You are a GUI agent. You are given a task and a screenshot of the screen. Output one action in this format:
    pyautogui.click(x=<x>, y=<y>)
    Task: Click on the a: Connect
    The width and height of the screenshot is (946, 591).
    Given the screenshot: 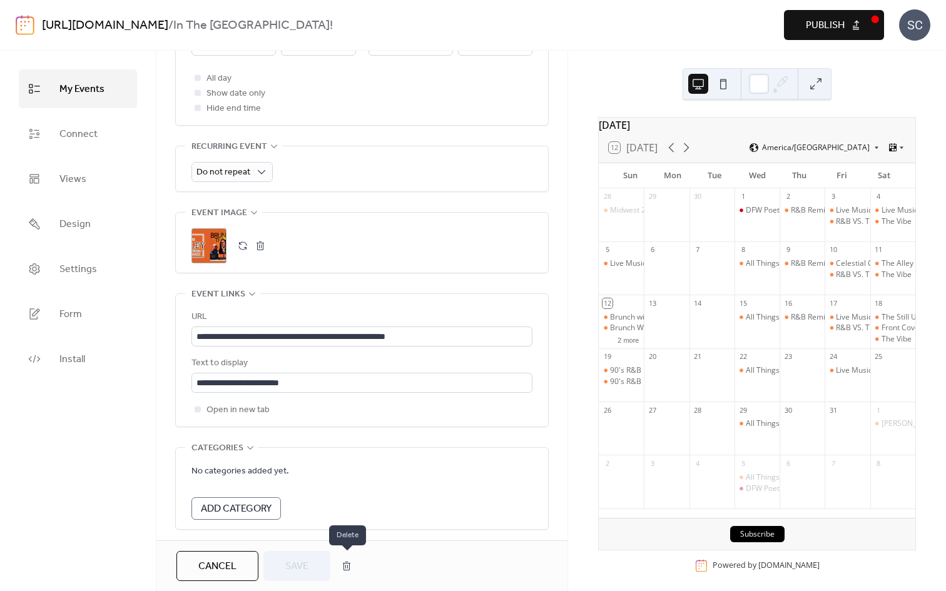 What is the action you would take?
    pyautogui.click(x=78, y=134)
    